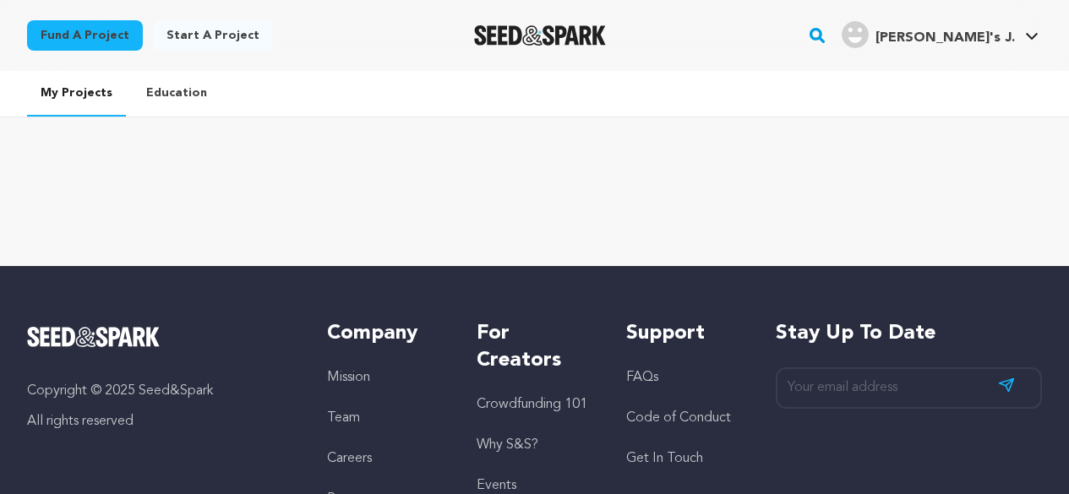 This screenshot has width=1069, height=494. Describe the element at coordinates (213, 35) in the screenshot. I see `a: Start a project` at that location.